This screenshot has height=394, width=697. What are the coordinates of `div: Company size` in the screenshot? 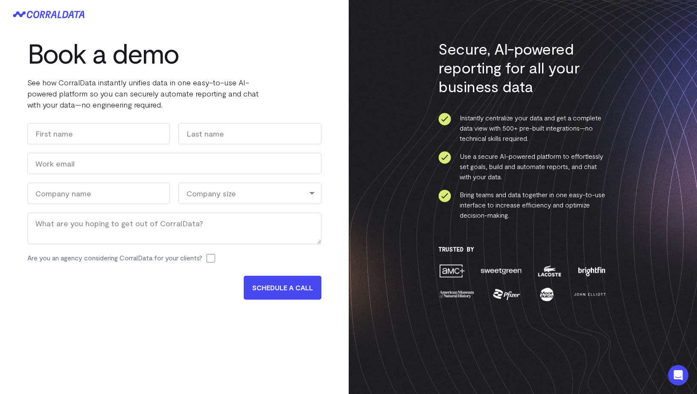 It's located at (250, 193).